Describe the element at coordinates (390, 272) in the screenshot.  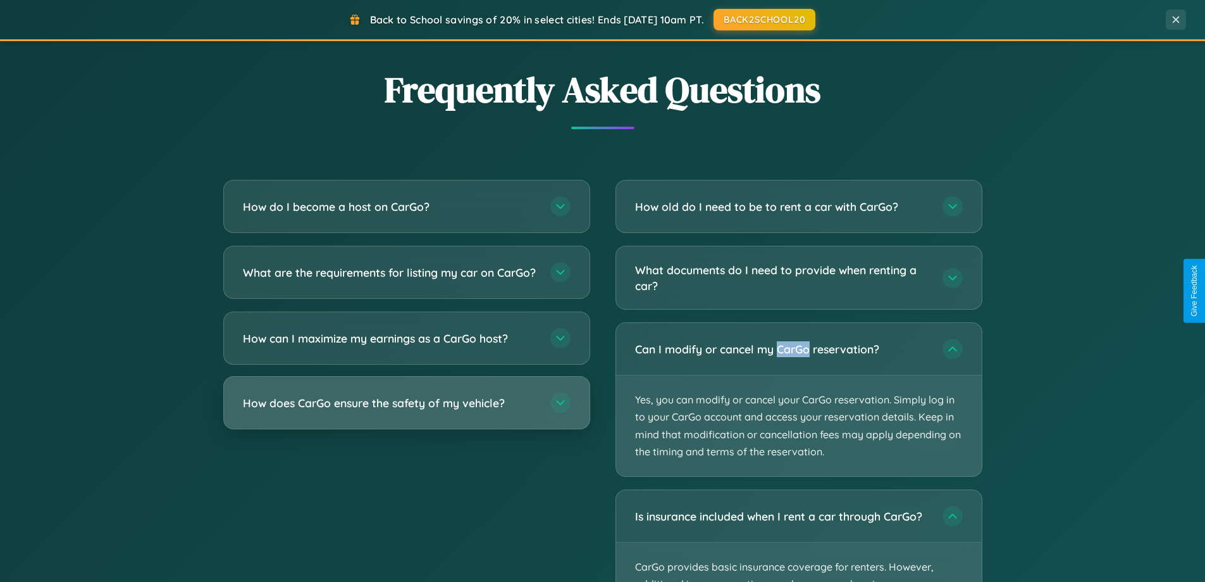
I see `h3: What are the requirements for listing my car on CarGo?` at that location.